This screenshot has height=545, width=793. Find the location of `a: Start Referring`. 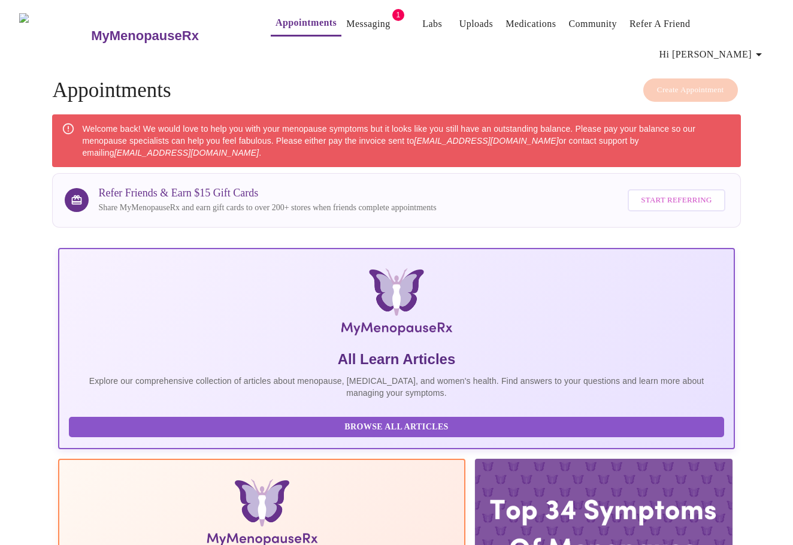

a: Start Referring is located at coordinates (676, 200).